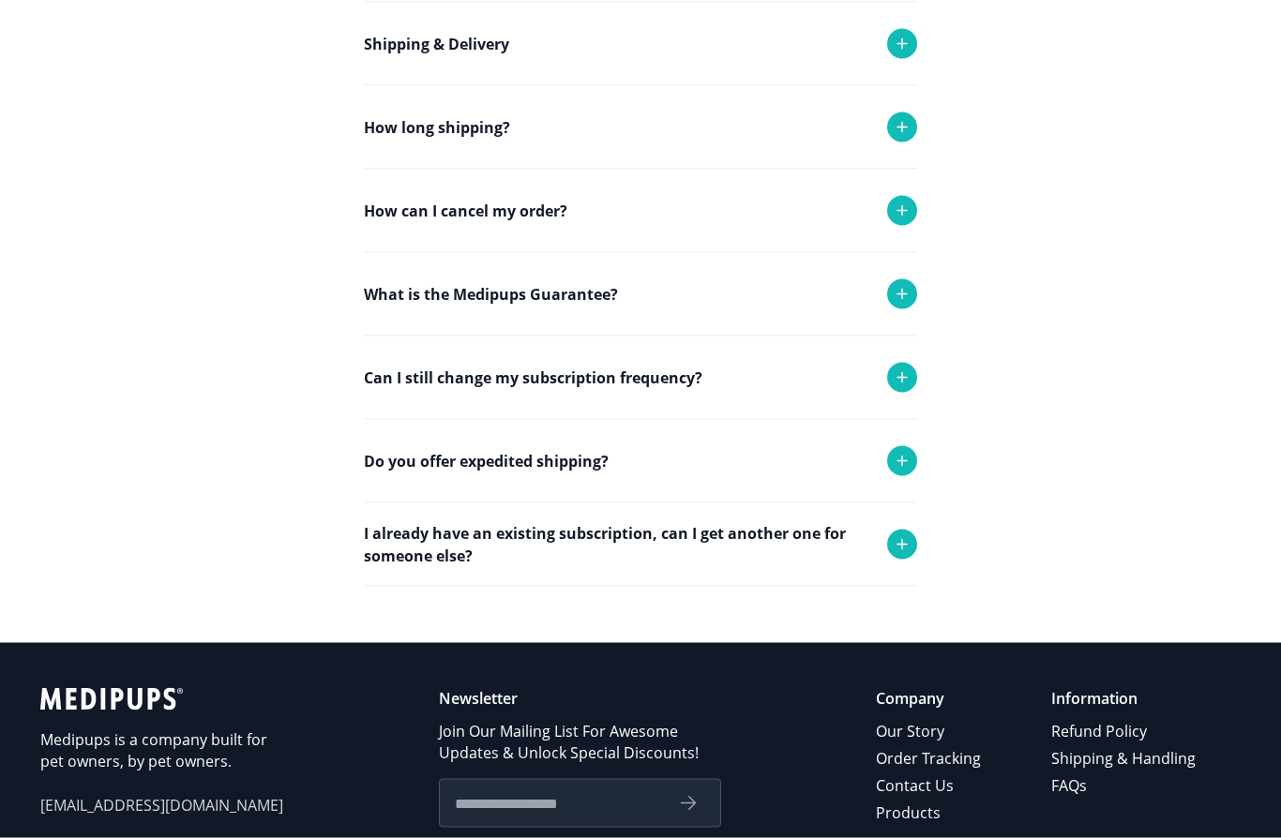 The height and width of the screenshot is (838, 1281). I want to click on p: Do you offer expedited shipping?, so click(486, 461).